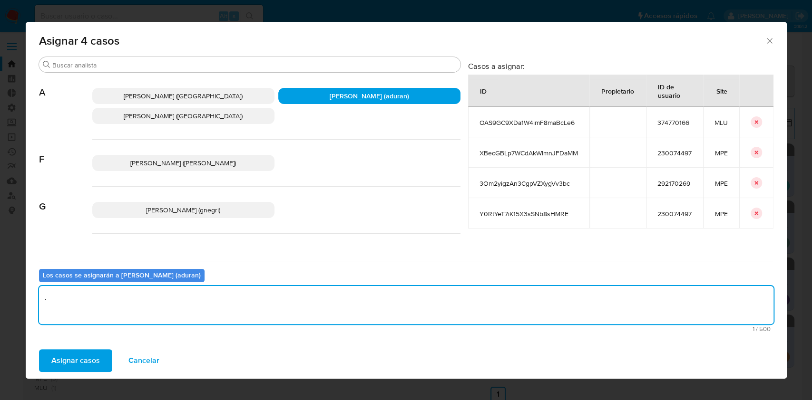 The image size is (812, 400). What do you see at coordinates (528, 184) in the screenshot?
I see `span: 3Om2yigzAn3CgpVZXygVv3bc` at bounding box center [528, 184].